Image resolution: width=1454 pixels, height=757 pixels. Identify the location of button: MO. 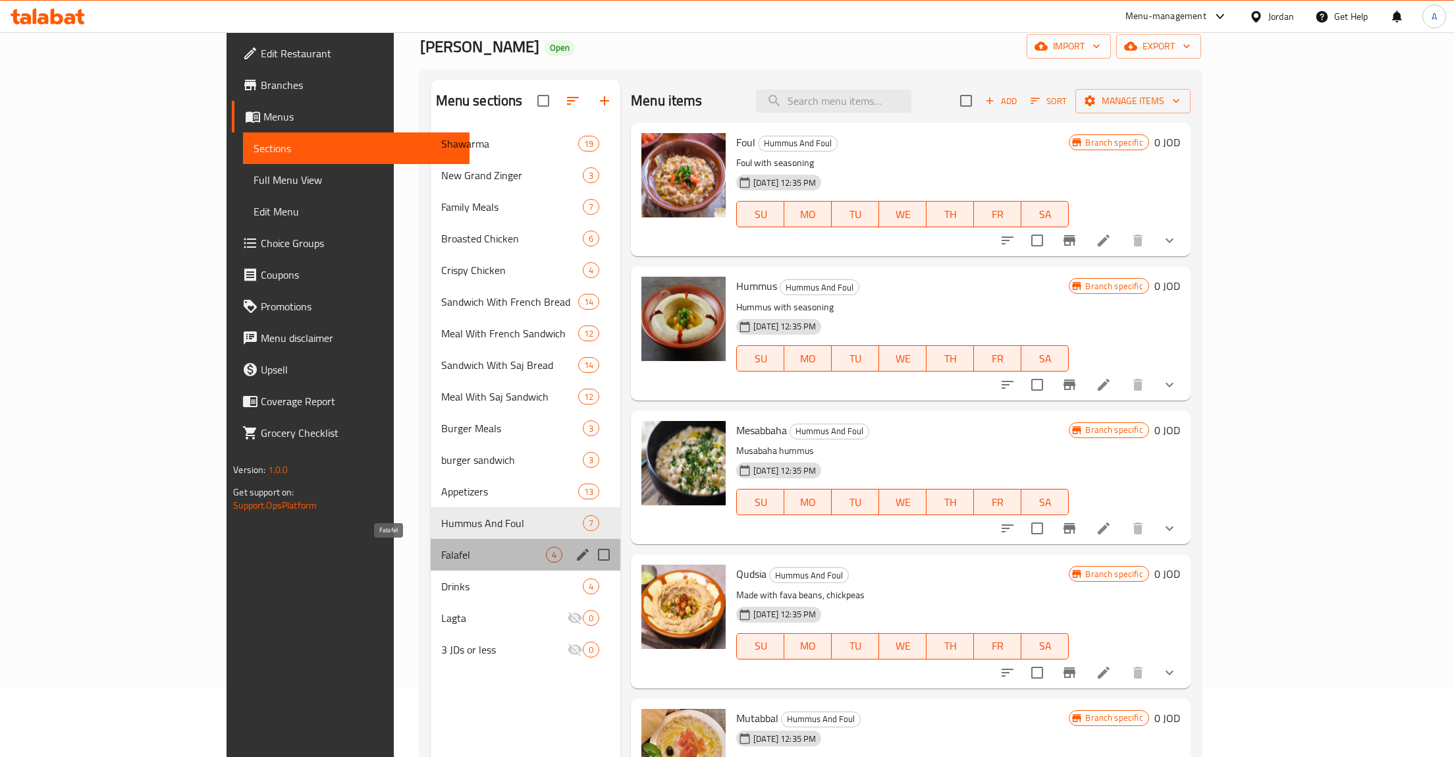
(808, 214).